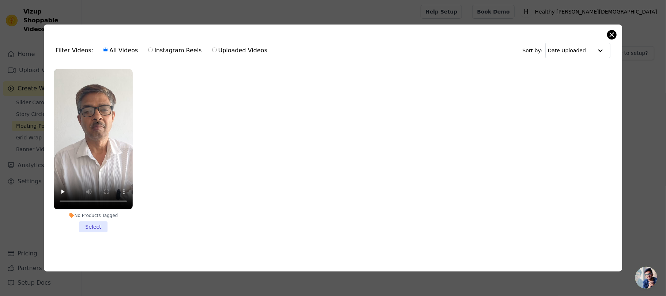  I want to click on div: Sort by:, so click(567, 50).